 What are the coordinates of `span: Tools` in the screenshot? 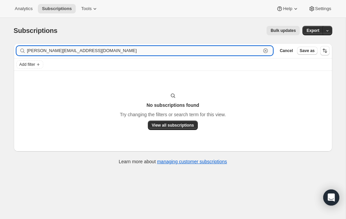 It's located at (86, 9).